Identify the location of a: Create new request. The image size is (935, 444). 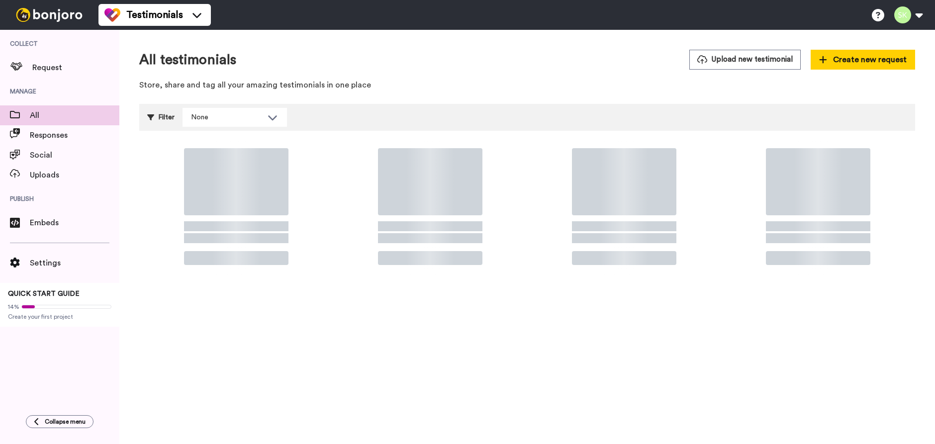
(863, 60).